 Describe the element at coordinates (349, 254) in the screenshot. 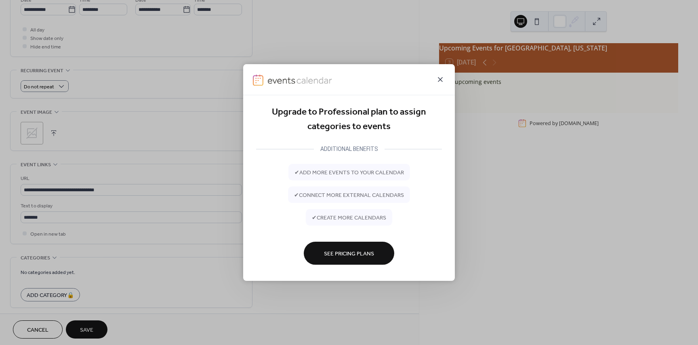

I see `span: See Pricing Plans` at that location.